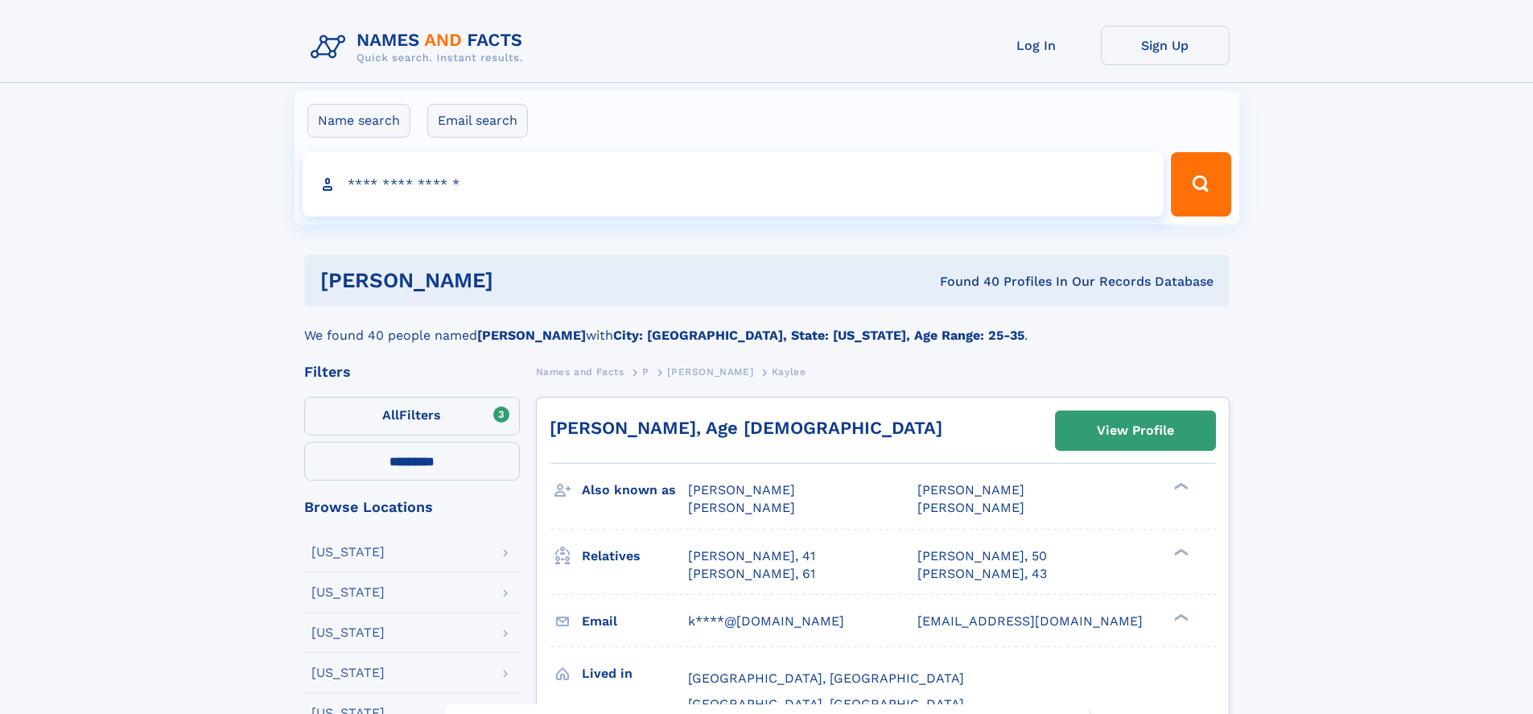 This screenshot has height=714, width=1533. Describe the element at coordinates (1135, 430) in the screenshot. I see `a: View Profile` at that location.